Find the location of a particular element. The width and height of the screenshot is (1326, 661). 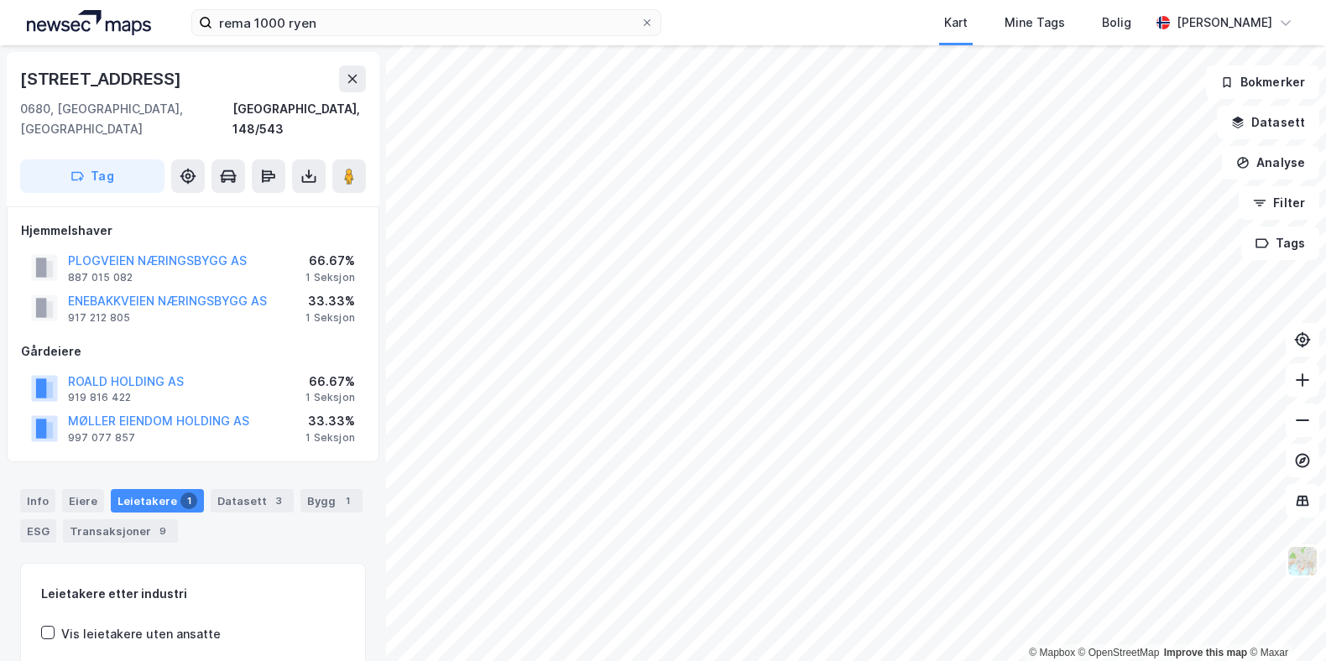

div: ESG is located at coordinates (38, 531).